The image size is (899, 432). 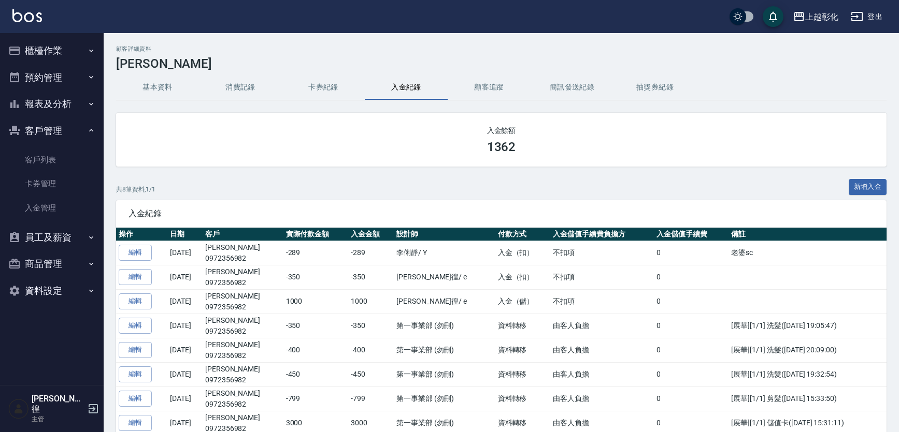 I want to click on button: save, so click(x=773, y=17).